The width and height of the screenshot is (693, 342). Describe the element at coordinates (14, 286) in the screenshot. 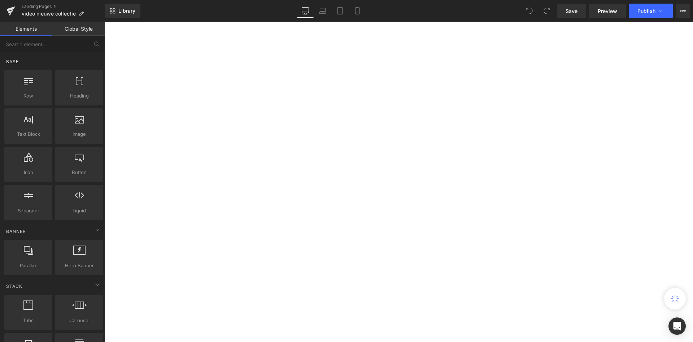

I see `span: Stack` at that location.